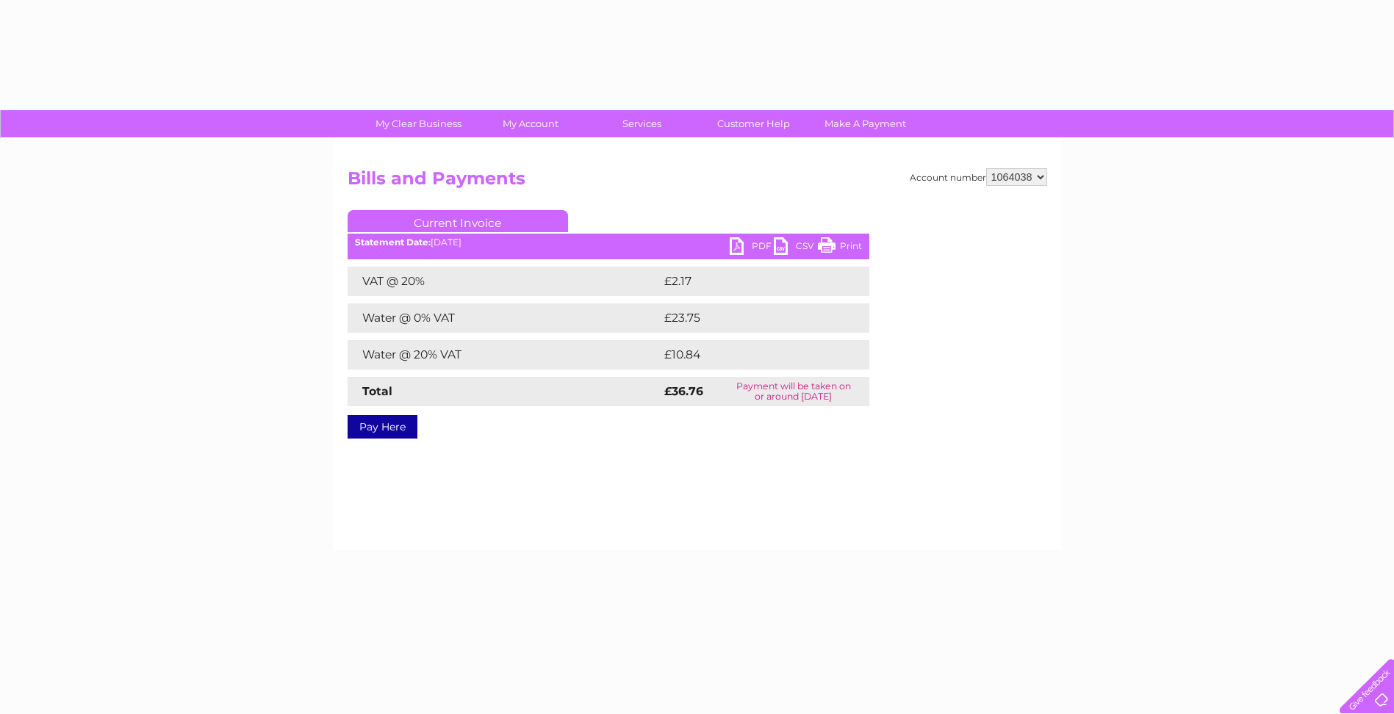  What do you see at coordinates (697, 182) in the screenshot?
I see `h2: Bills and Payments` at bounding box center [697, 182].